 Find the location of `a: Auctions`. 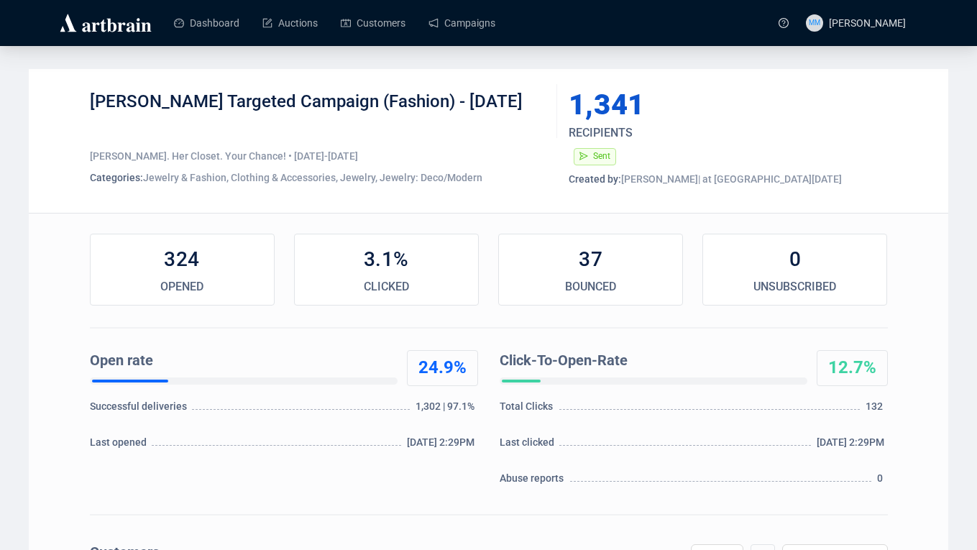

a: Auctions is located at coordinates (290, 23).